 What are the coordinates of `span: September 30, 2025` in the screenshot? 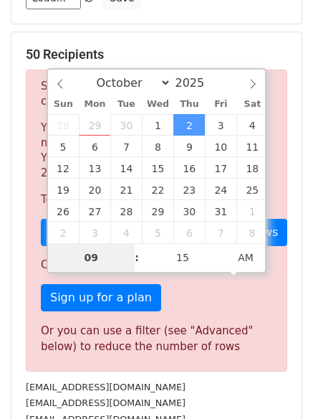 It's located at (126, 125).